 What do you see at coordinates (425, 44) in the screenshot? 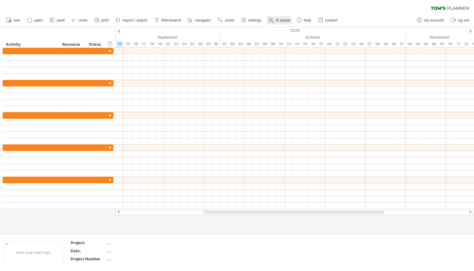
I see `div: Wednesday, 5 November 2025` at bounding box center [425, 44].